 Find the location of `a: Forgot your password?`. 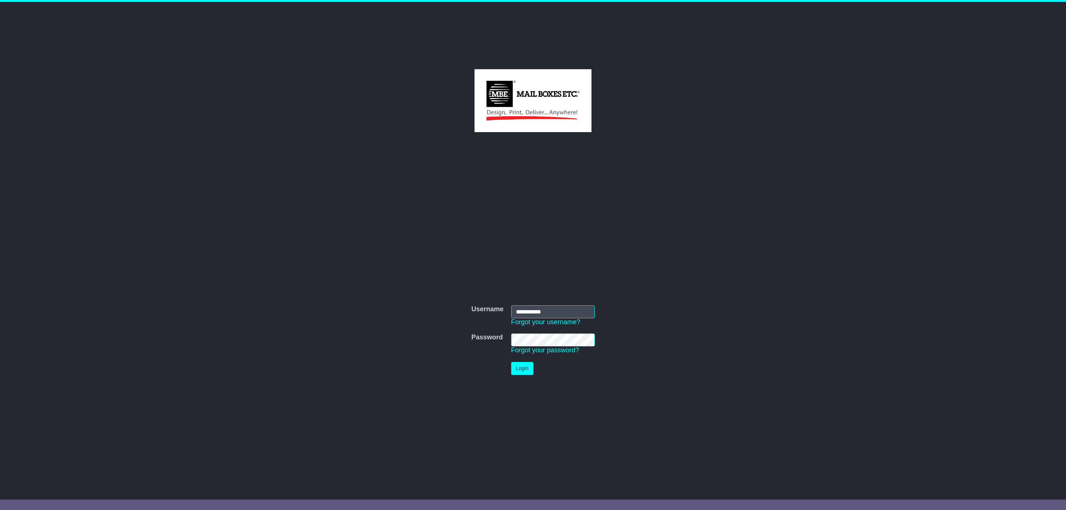

a: Forgot your password? is located at coordinates (545, 350).